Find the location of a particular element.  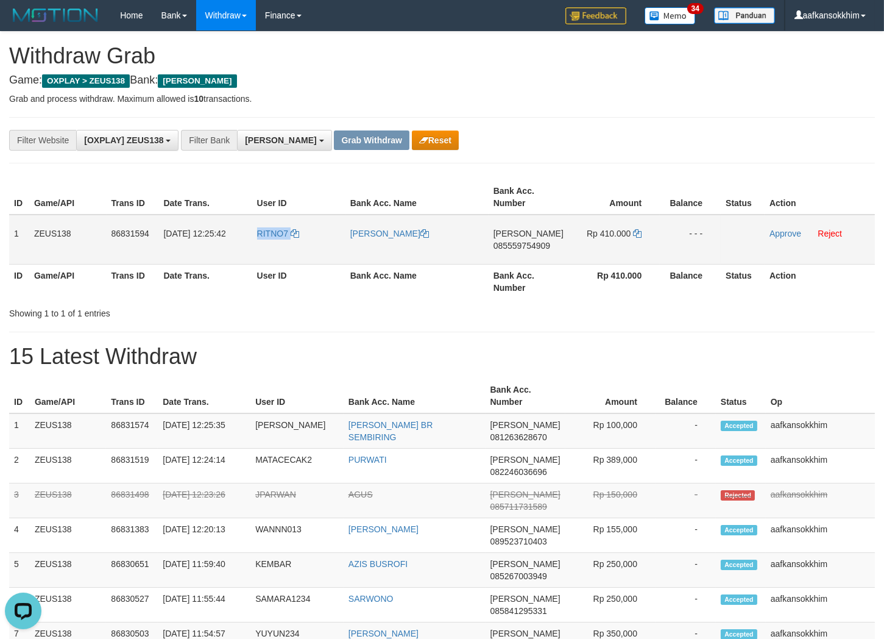

h4: Game: Bank: is located at coordinates (442, 80).